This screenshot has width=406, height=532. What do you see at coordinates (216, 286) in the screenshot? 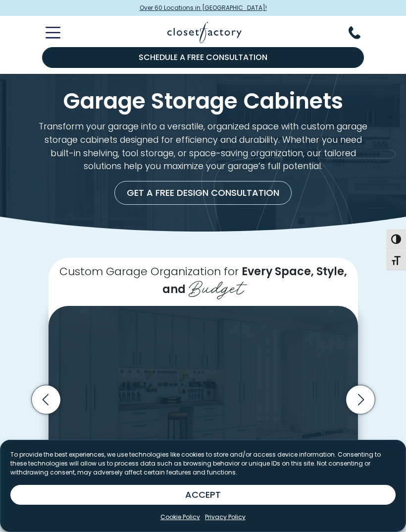
I see `span: Budget` at bounding box center [216, 286].